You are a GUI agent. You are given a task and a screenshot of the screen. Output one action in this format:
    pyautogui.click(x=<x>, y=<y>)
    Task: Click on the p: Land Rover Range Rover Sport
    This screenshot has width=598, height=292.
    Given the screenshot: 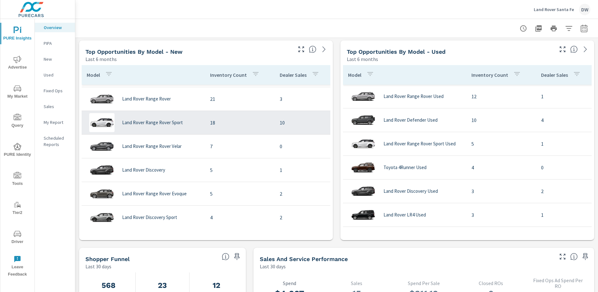 What is the action you would take?
    pyautogui.click(x=152, y=123)
    